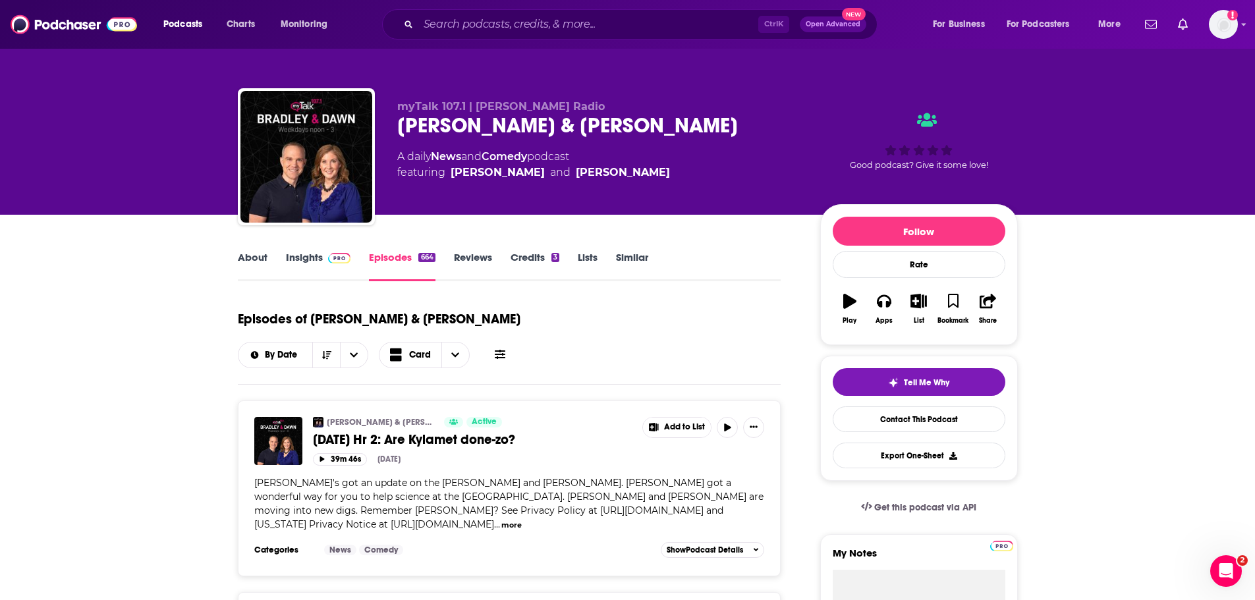  Describe the element at coordinates (849, 321) in the screenshot. I see `div: Play` at that location.